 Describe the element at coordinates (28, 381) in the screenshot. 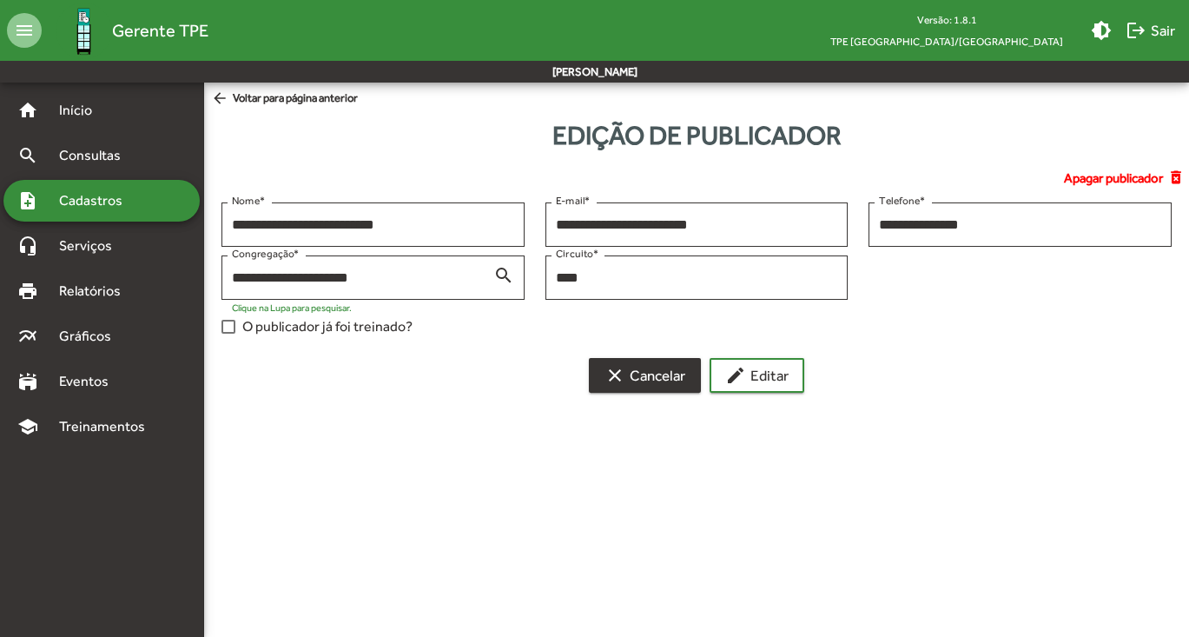

I see `mat-icon: stadium` at that location.